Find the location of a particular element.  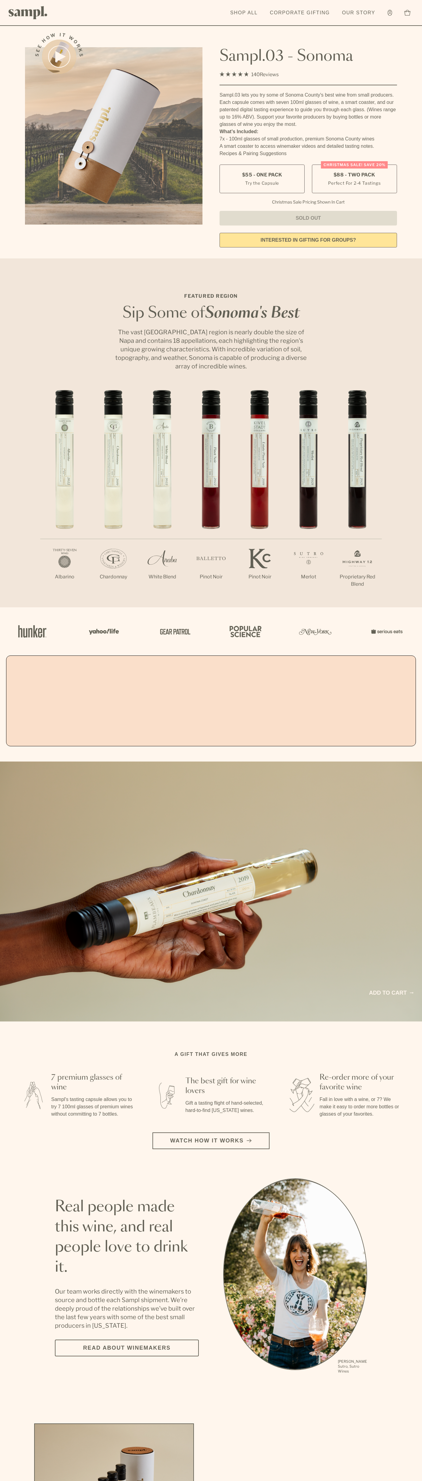

em: Sonoma's Best is located at coordinates (252, 313).